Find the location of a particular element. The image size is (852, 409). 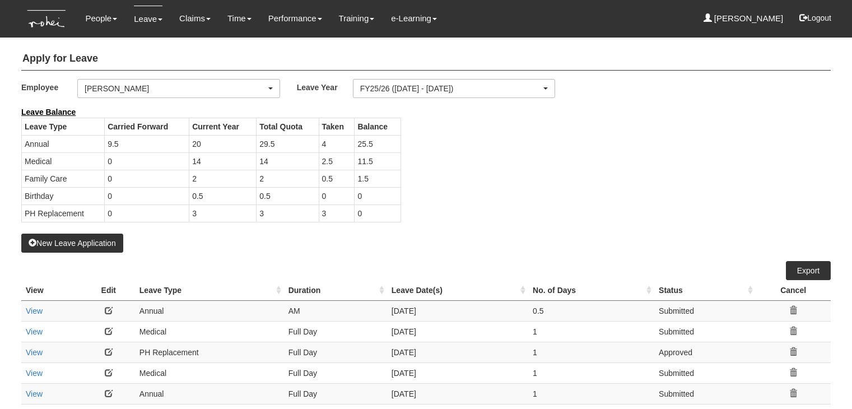

th: Current Year is located at coordinates (223, 126).